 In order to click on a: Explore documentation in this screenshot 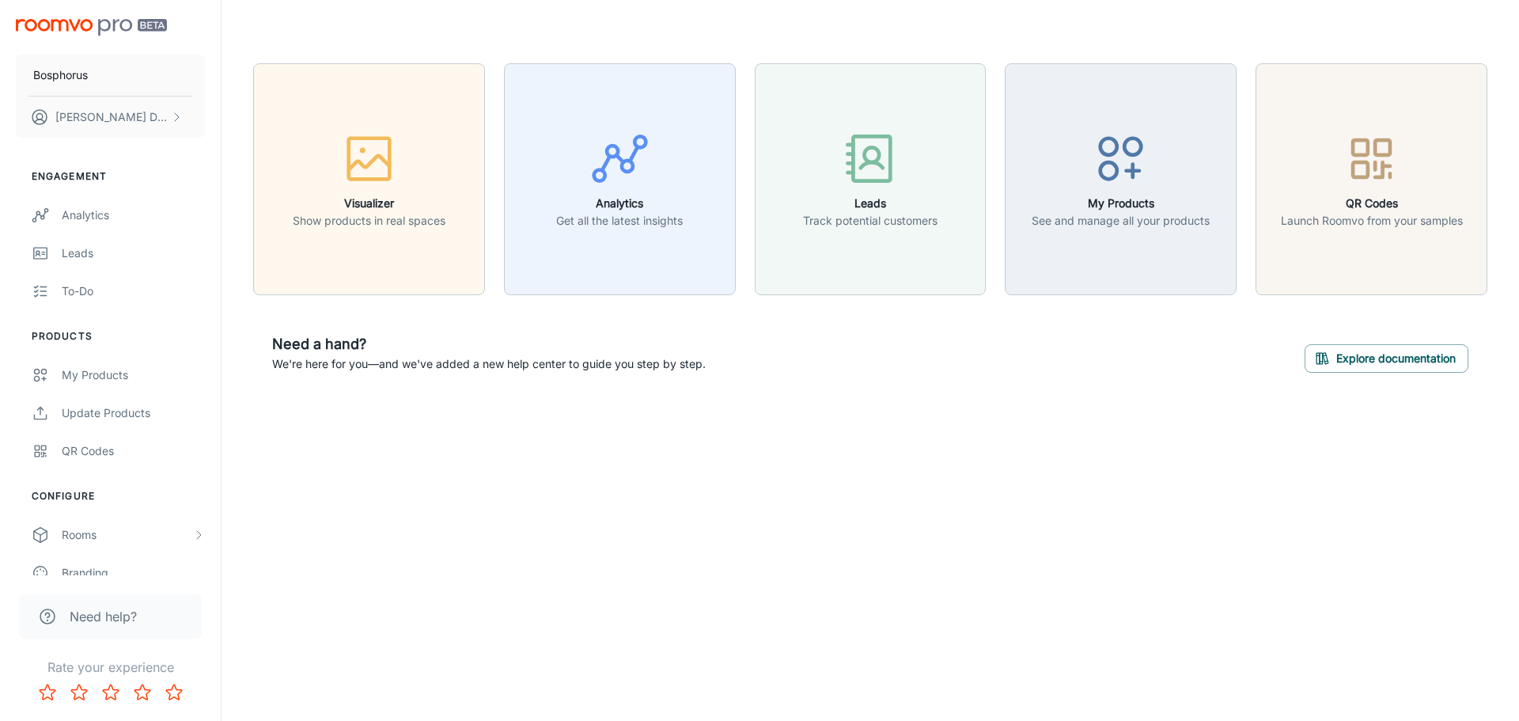, I will do `click(1386, 357)`.